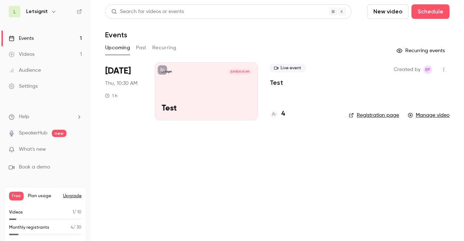  I want to click on button: Schedule, so click(430, 12).